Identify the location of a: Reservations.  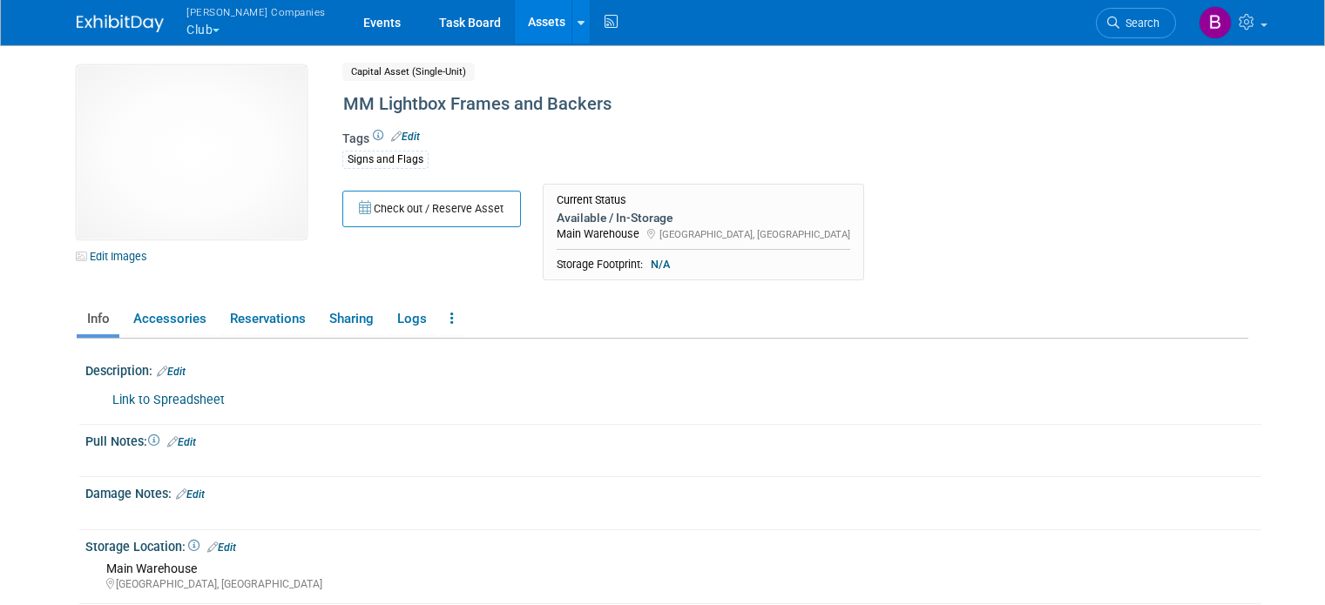
(267, 319).